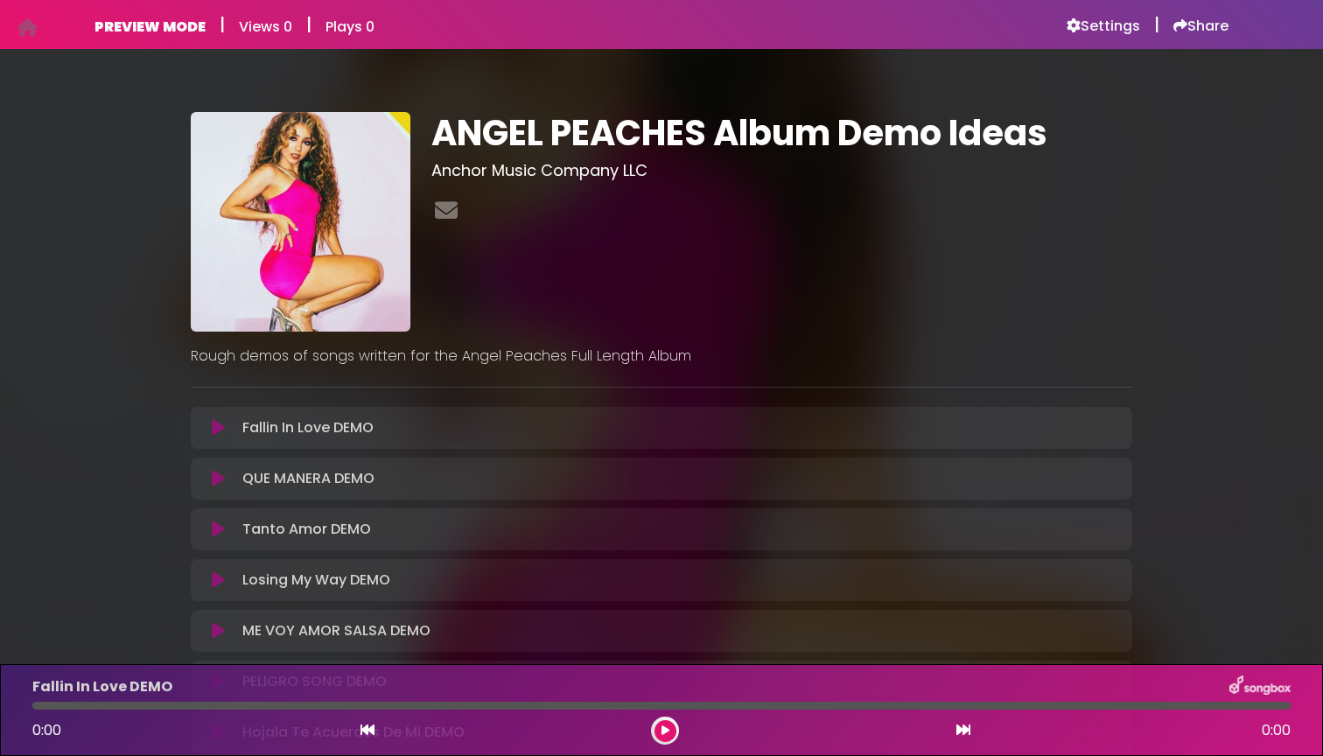  What do you see at coordinates (1260, 687) in the screenshot?
I see `img: songbox-logo-white.png` at bounding box center [1260, 687].